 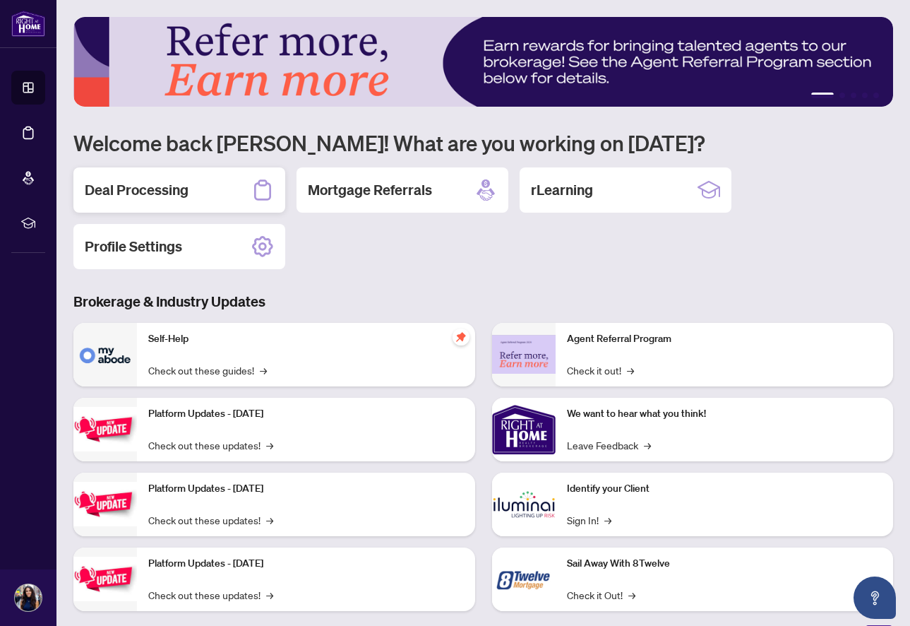 I want to click on img: We want to hear what you think!, so click(x=524, y=429).